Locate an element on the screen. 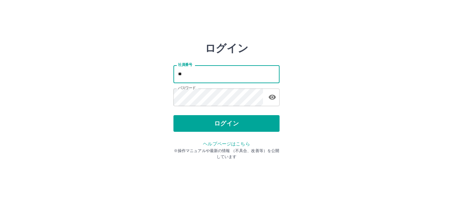 Image resolution: width=453 pixels, height=202 pixels. label: パスワード is located at coordinates (187, 88).